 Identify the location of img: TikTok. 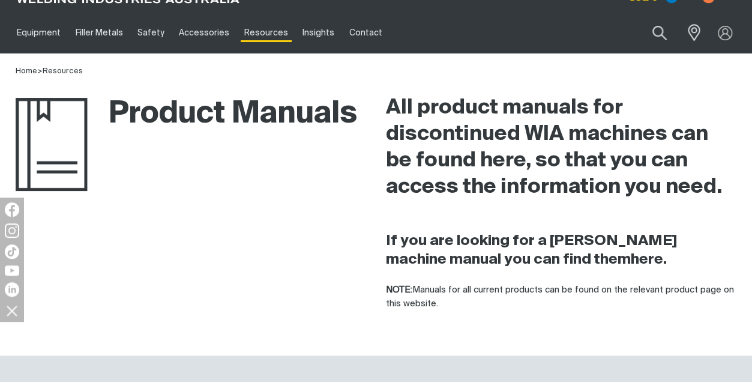
(12, 252).